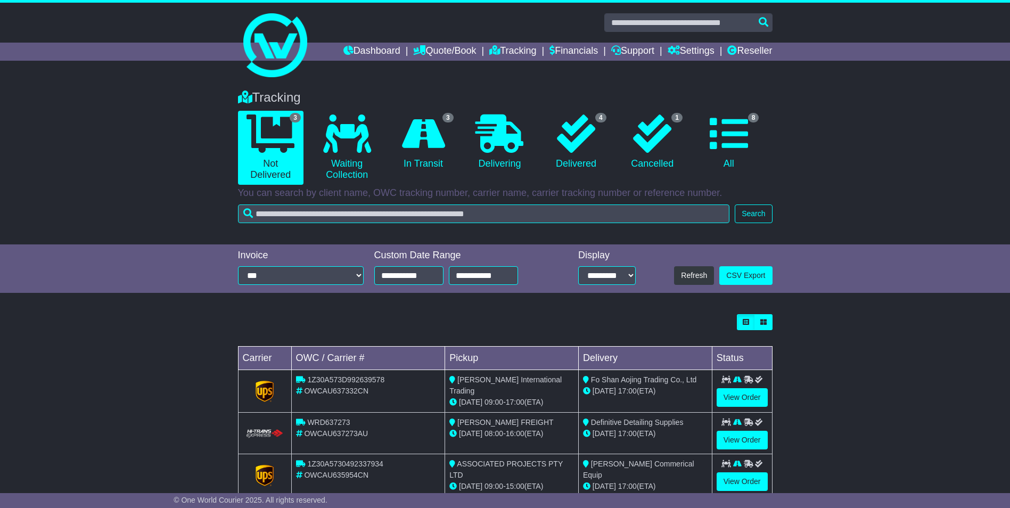 The height and width of the screenshot is (508, 1010). What do you see at coordinates (372, 52) in the screenshot?
I see `a: Dashboard` at bounding box center [372, 52].